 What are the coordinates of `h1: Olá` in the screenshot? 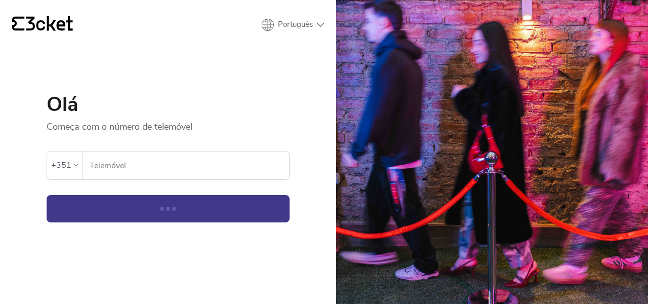 It's located at (168, 104).